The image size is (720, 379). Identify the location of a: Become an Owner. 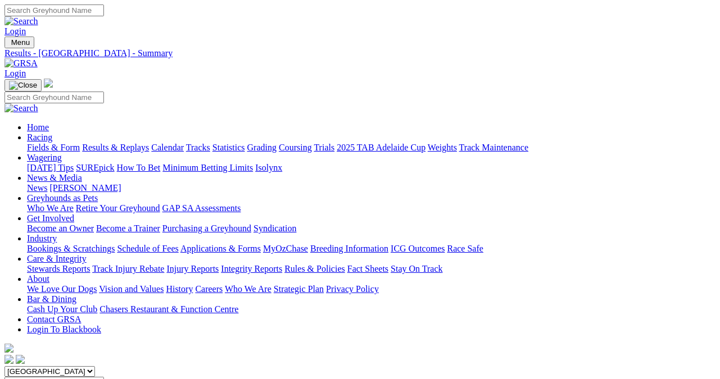
(60, 228).